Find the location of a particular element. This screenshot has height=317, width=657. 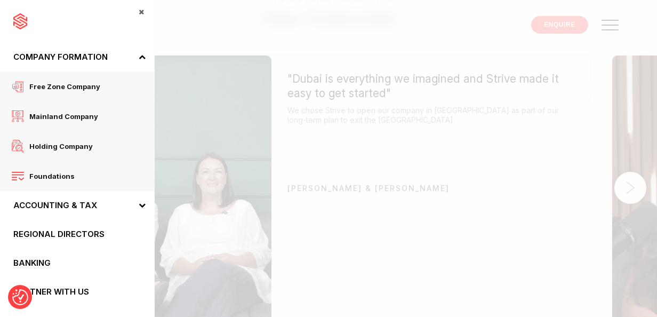

button: Consent Preferences is located at coordinates (20, 297).